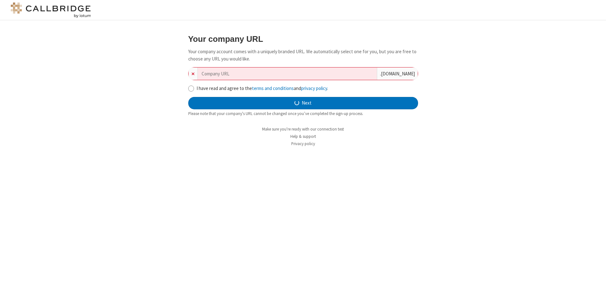 The width and height of the screenshot is (606, 288). What do you see at coordinates (314, 88) in the screenshot?
I see `a: privacy policy` at bounding box center [314, 88].